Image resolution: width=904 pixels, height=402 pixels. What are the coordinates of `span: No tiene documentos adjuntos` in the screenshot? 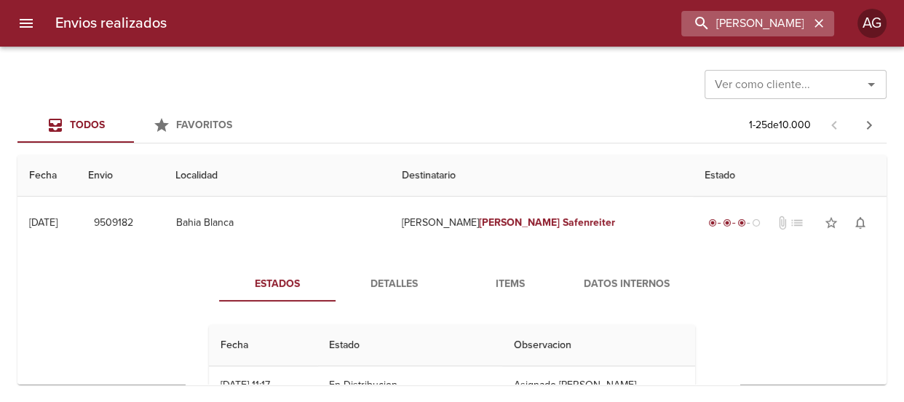 It's located at (782, 223).